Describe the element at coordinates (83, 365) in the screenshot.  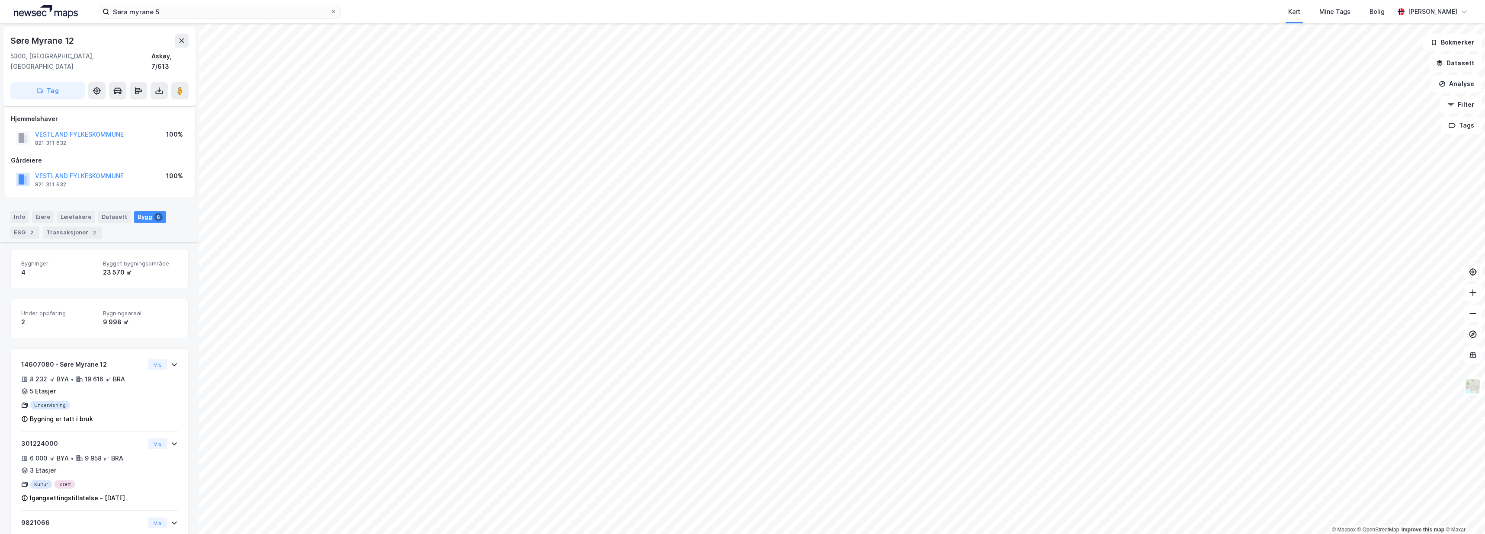
I see `div: 14607080 - Søre Myrane 12` at that location.